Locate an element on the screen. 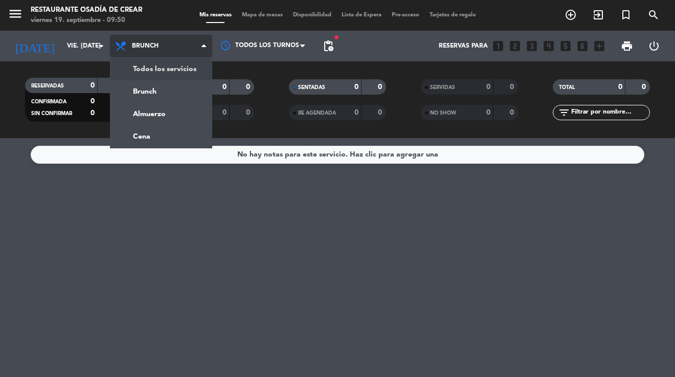 The height and width of the screenshot is (377, 675). div: Restaurante Osadía de Crear is located at coordinates (86, 10).